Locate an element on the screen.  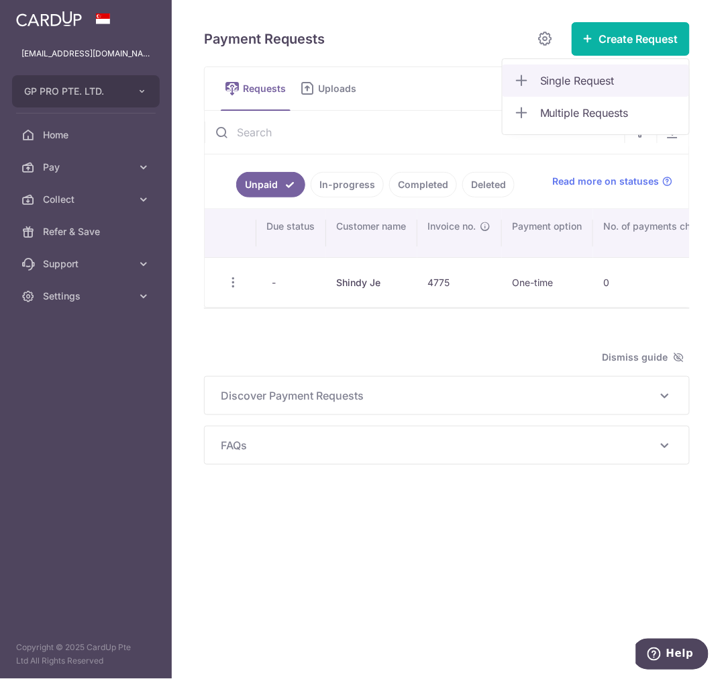
p: FAQs is located at coordinates (447, 445).